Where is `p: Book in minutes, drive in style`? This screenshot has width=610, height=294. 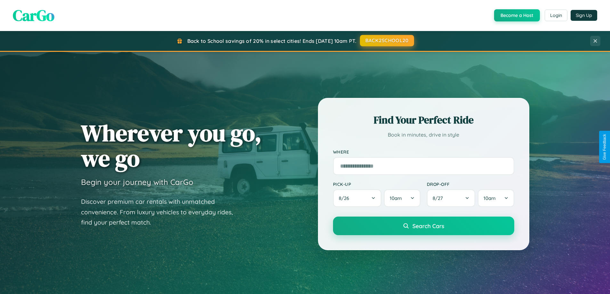
p: Book in minutes, drive in style is located at coordinates (424, 135).